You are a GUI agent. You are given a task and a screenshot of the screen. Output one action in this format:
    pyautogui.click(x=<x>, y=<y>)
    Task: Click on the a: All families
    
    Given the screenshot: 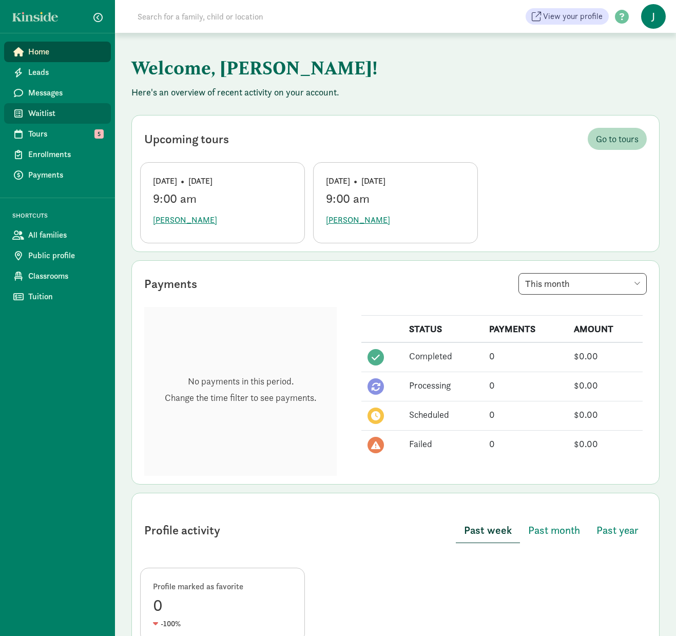 What is the action you would take?
    pyautogui.click(x=57, y=235)
    